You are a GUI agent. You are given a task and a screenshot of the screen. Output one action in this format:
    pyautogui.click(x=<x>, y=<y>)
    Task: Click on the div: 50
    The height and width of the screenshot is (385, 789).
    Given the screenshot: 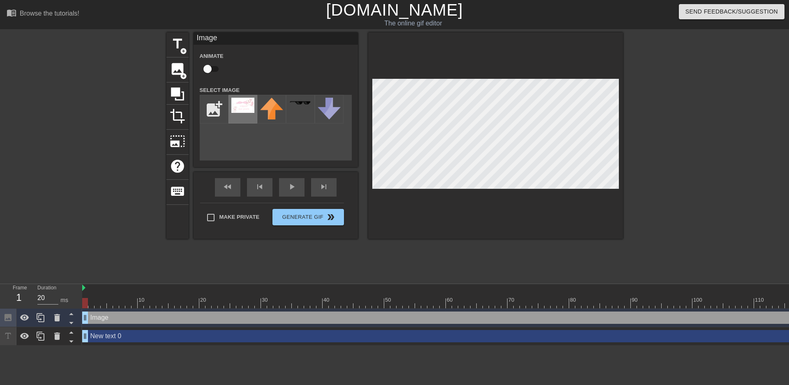 What is the action you would take?
    pyautogui.click(x=389, y=300)
    